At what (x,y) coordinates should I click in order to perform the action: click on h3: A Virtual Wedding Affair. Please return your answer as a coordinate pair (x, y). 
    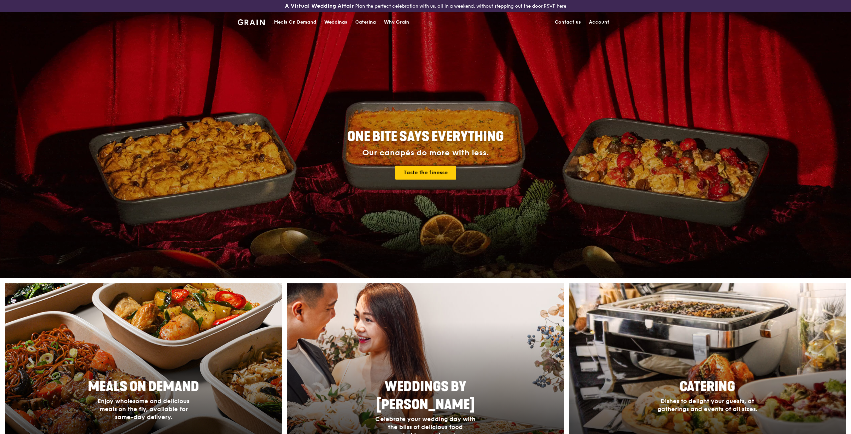
    Looking at the image, I should click on (319, 6).